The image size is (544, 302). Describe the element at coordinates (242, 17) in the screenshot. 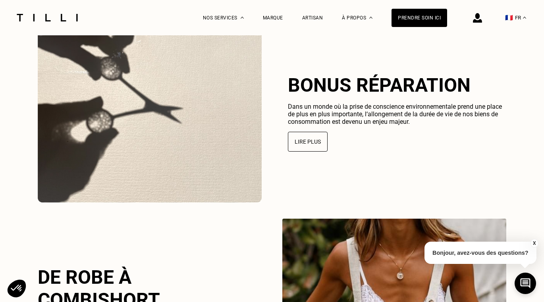

I see `img: Menu déroulant` at that location.